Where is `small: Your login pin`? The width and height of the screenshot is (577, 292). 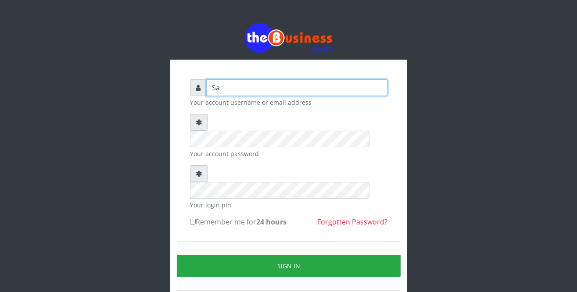
small: Your login pin is located at coordinates (289, 205).